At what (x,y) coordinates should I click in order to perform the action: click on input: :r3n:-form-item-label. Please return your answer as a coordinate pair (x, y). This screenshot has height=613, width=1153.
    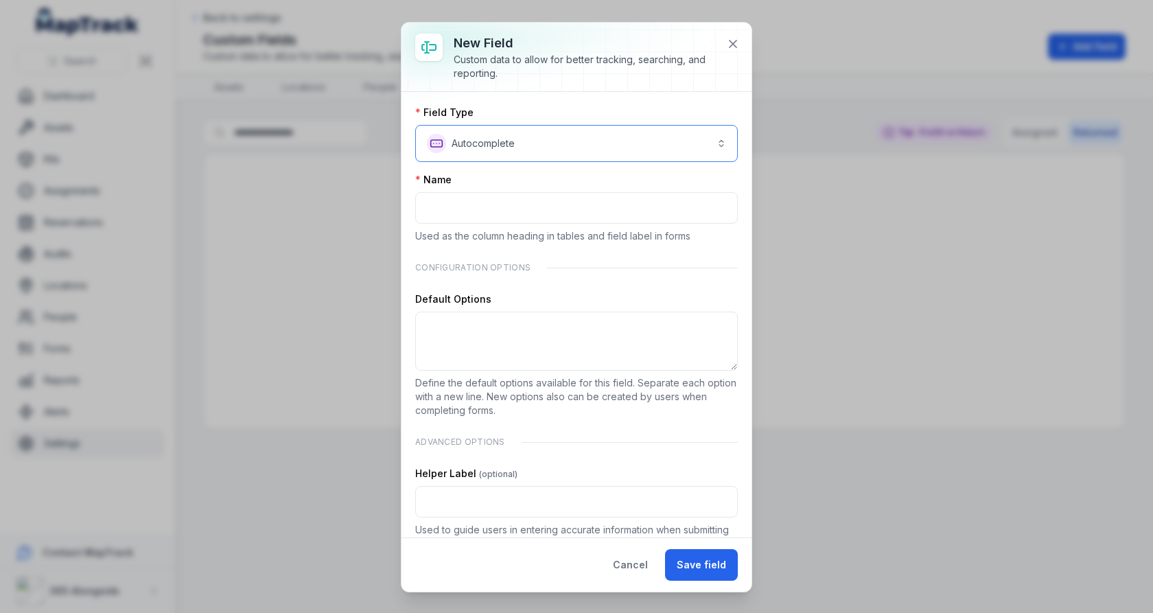
    Looking at the image, I should click on (577, 502).